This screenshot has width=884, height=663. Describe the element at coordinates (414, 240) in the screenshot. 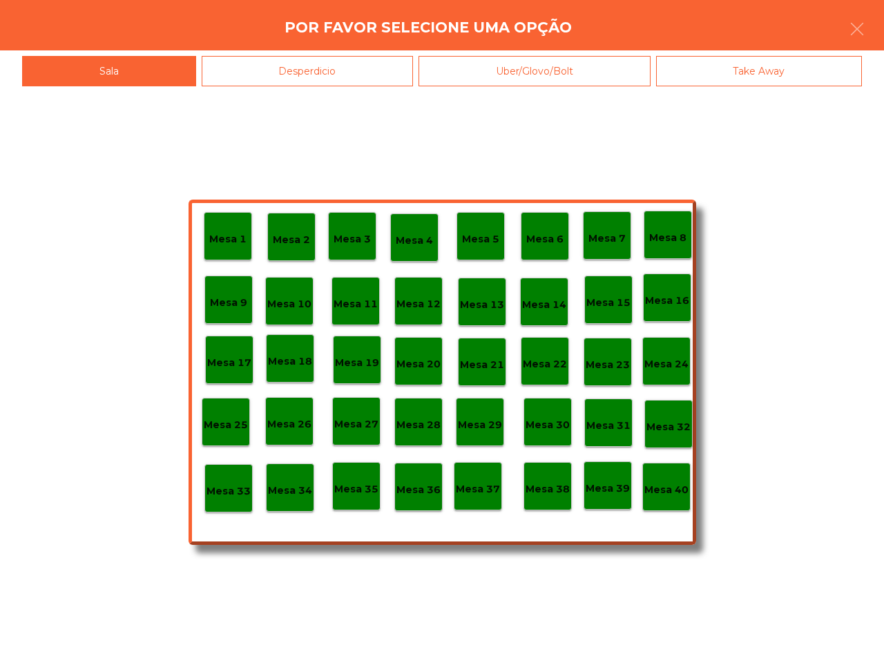

I see `p: Mesa 4` at that location.